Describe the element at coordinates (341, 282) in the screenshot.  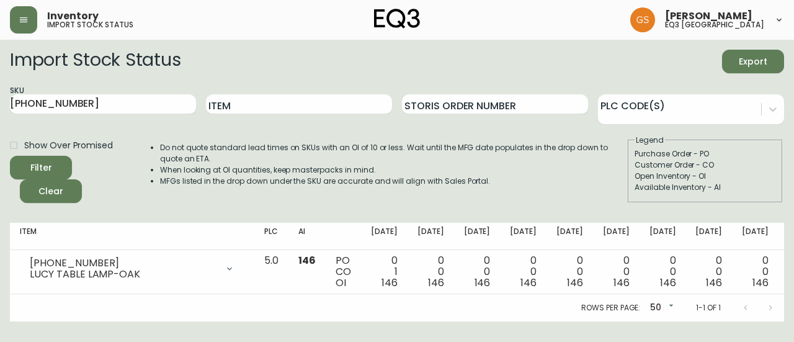
I see `span: OI` at that location.